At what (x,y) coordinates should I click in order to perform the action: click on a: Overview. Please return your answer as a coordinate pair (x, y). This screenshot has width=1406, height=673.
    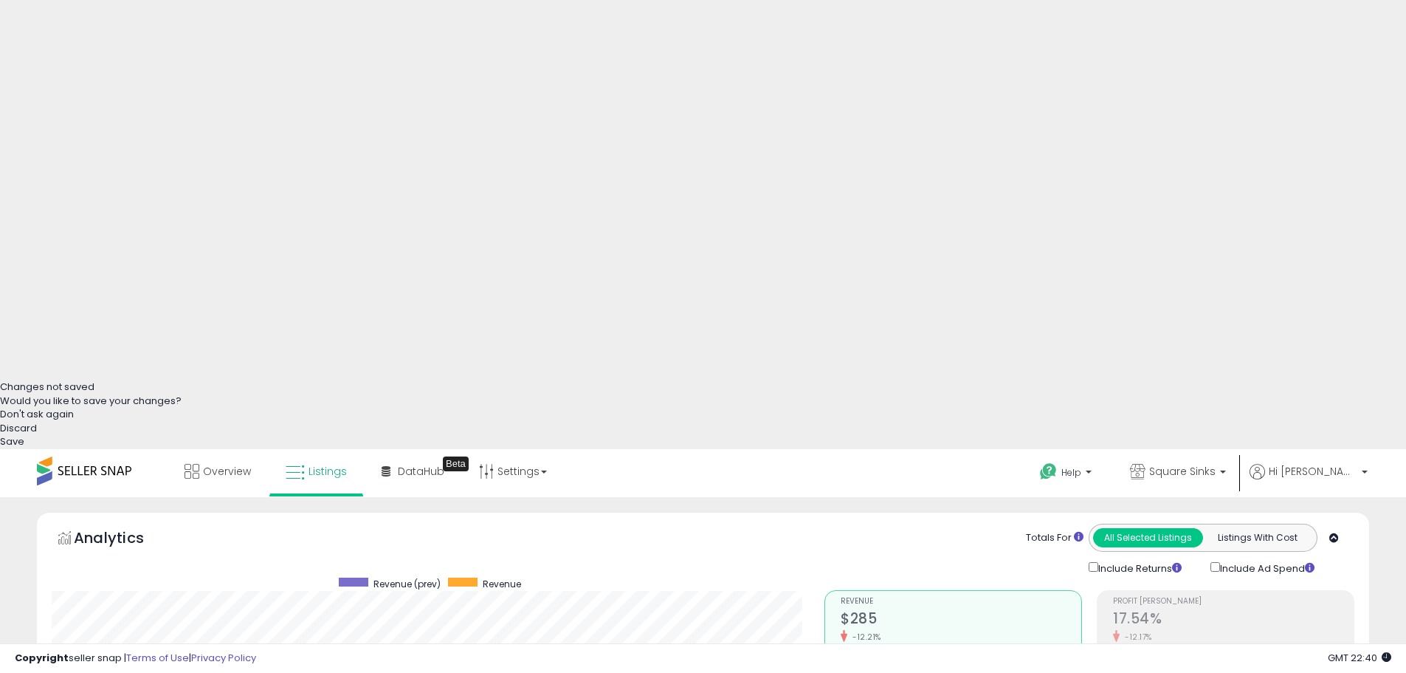
    Looking at the image, I should click on (218, 471).